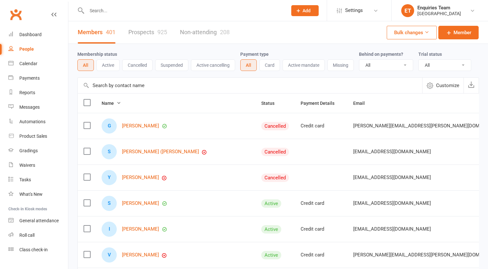 The height and width of the screenshot is (269, 488). What do you see at coordinates (363, 103) in the screenshot?
I see `button: Email` at bounding box center [363, 103].